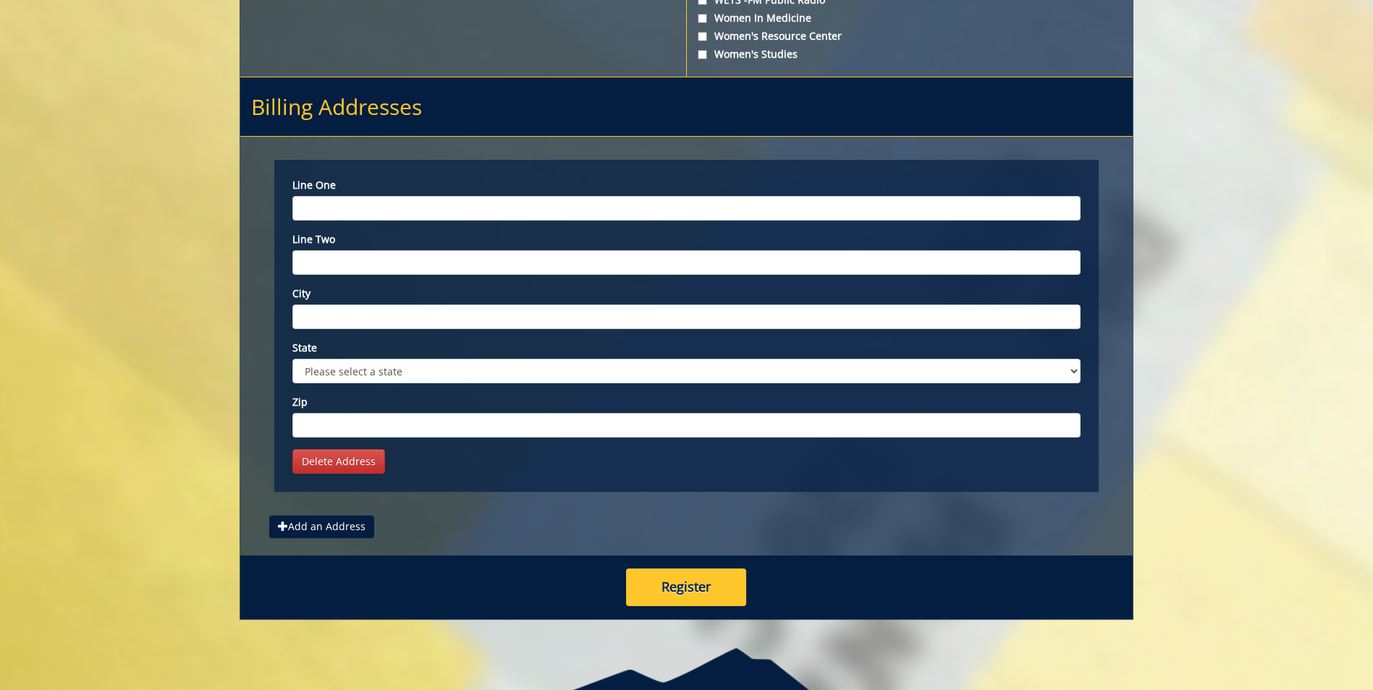 The height and width of the screenshot is (690, 1373). I want to click on label: Line two, so click(686, 240).